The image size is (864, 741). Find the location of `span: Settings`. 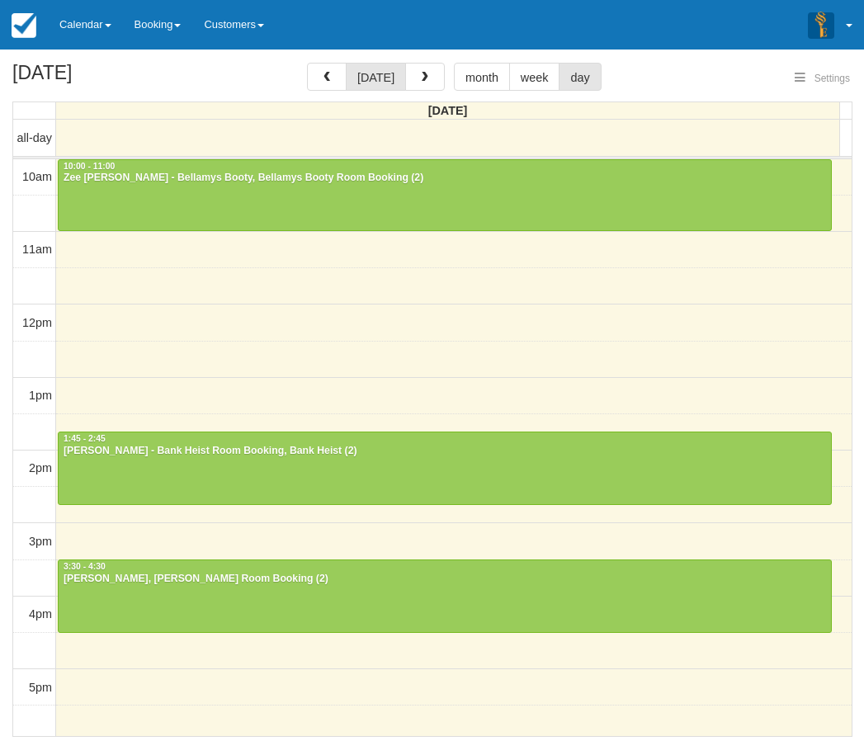

span: Settings is located at coordinates (832, 78).